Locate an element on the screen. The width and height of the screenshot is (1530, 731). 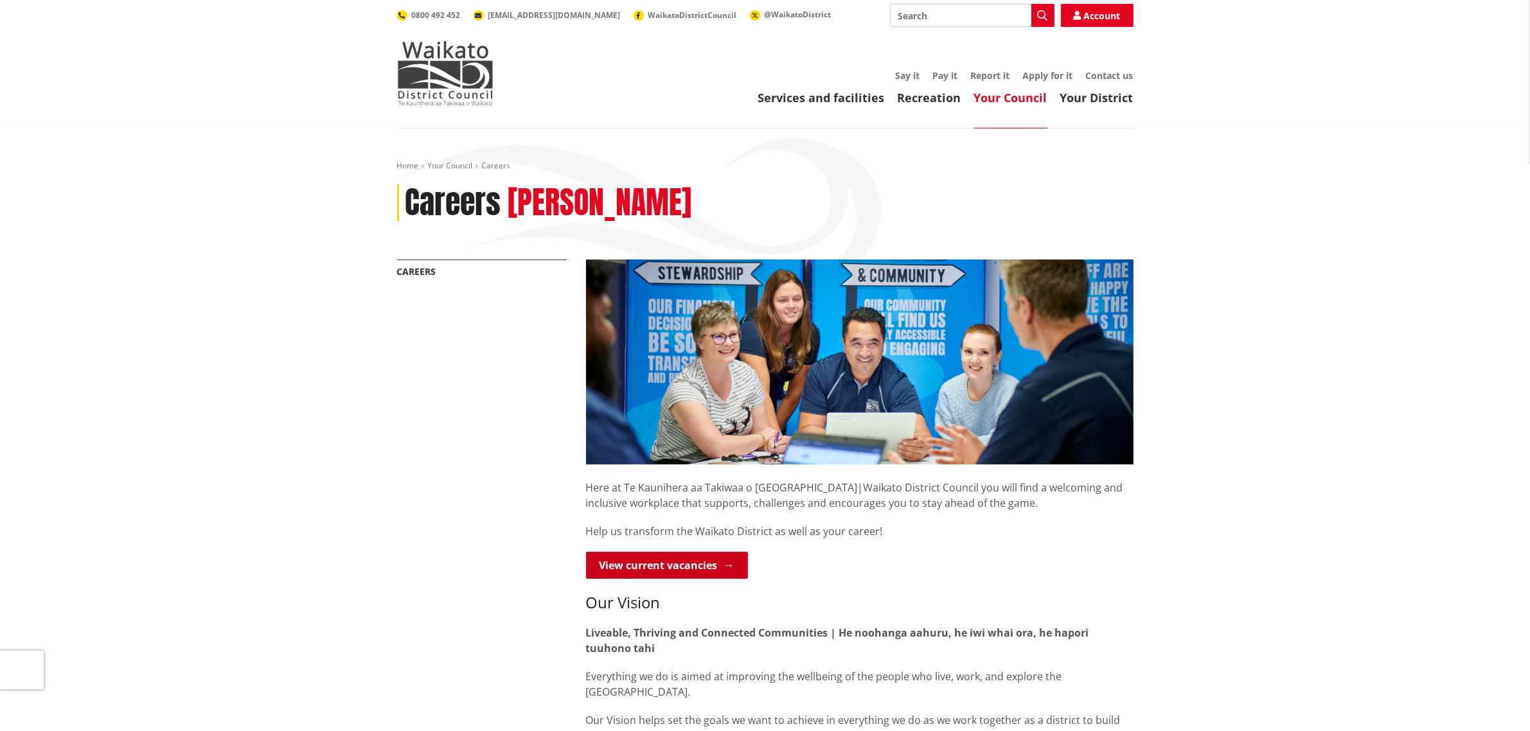
a: @WaikatoDistrict is located at coordinates (790, 14).